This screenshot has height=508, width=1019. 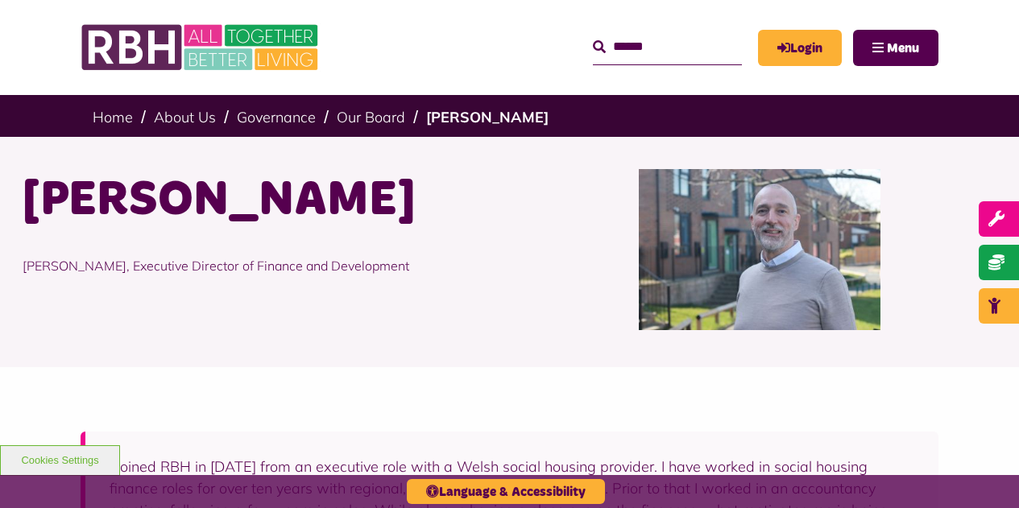 I want to click on a: About Us, so click(x=184, y=117).